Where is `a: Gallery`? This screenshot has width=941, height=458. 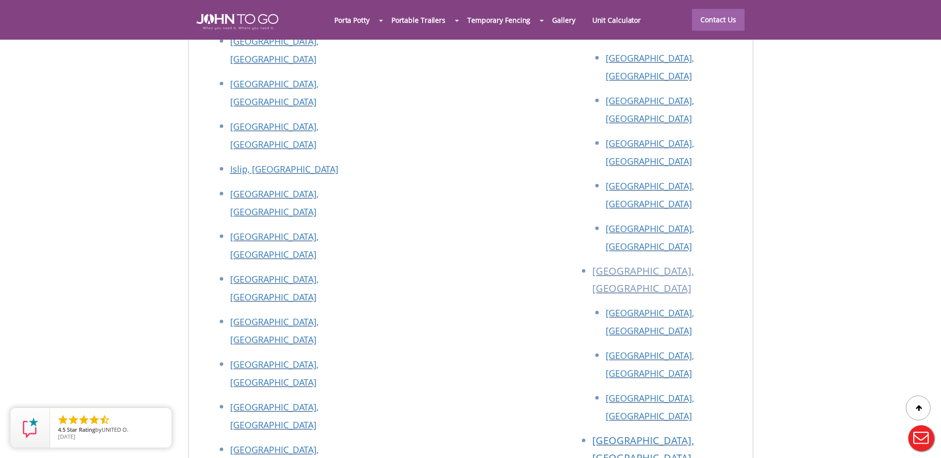 a: Gallery is located at coordinates (564, 20).